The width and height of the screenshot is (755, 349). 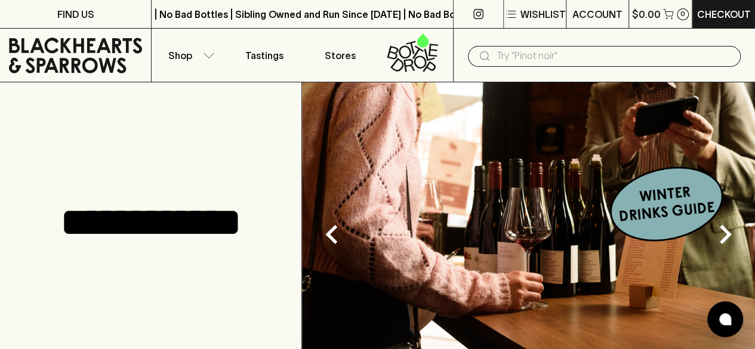 What do you see at coordinates (340, 56) in the screenshot?
I see `p: Stores` at bounding box center [340, 56].